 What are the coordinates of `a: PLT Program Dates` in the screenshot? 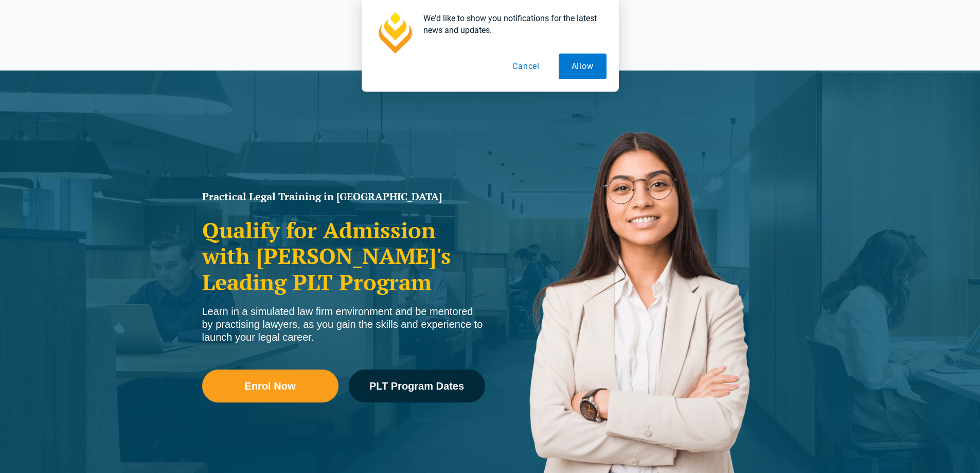 It's located at (417, 386).